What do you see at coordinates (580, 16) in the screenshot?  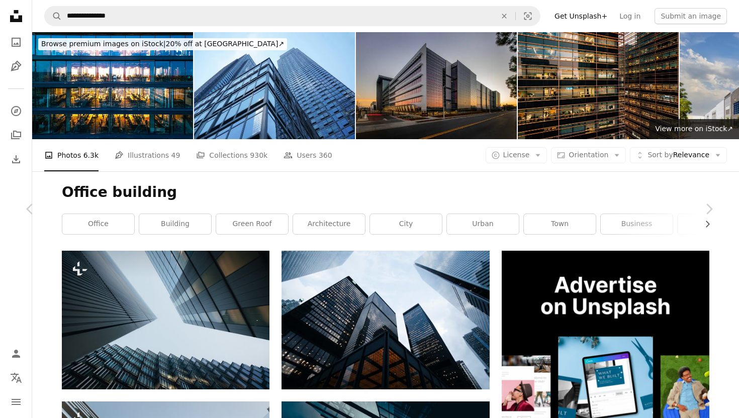 I see `a: Get Unsplash+` at bounding box center [580, 16].